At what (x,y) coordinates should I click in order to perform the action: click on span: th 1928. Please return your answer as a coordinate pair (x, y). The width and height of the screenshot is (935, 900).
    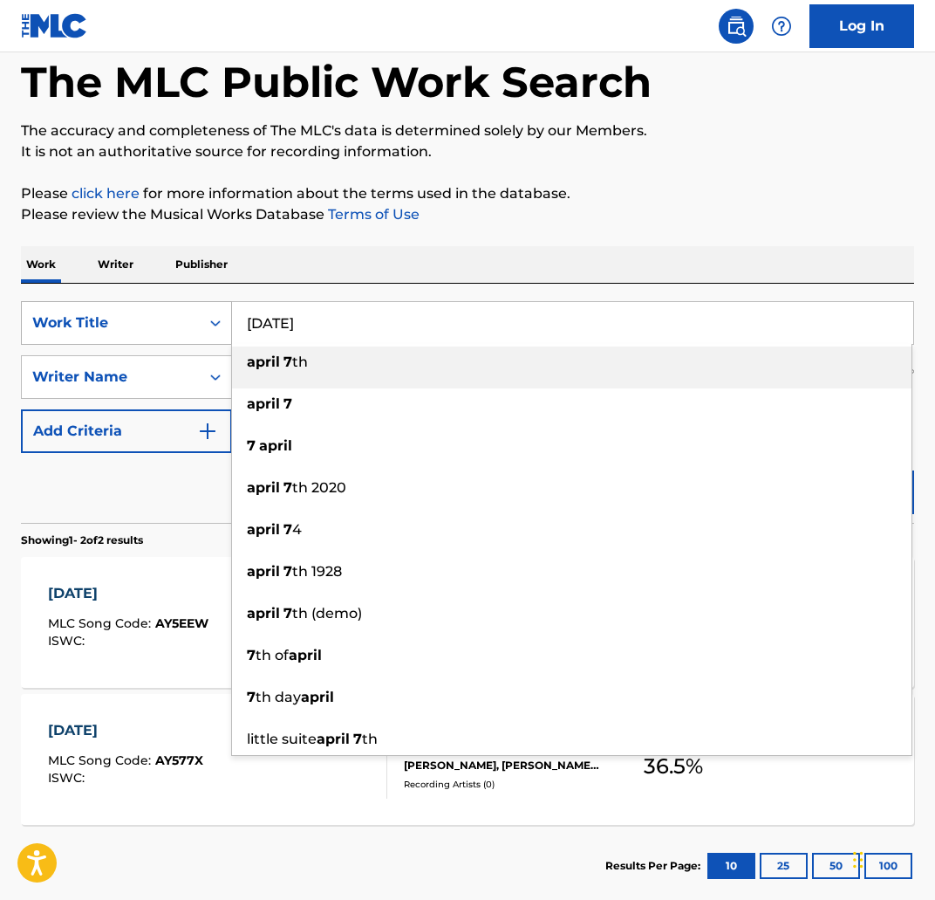
    Looking at the image, I should click on (317, 571).